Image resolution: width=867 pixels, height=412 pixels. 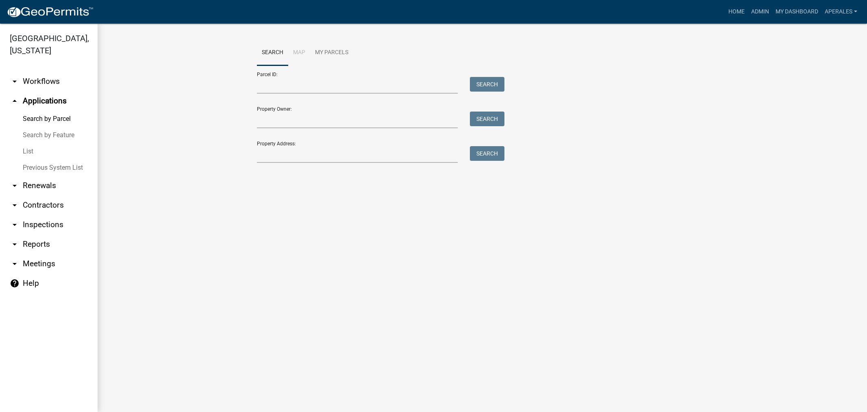 What do you see at coordinates (272, 53) in the screenshot?
I see `a: Search` at bounding box center [272, 53].